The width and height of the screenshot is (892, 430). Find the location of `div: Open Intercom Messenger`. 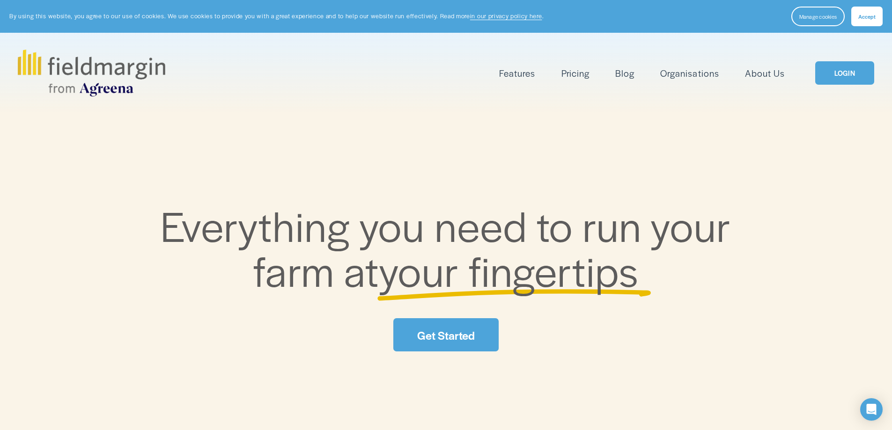

div: Open Intercom Messenger is located at coordinates (871, 410).